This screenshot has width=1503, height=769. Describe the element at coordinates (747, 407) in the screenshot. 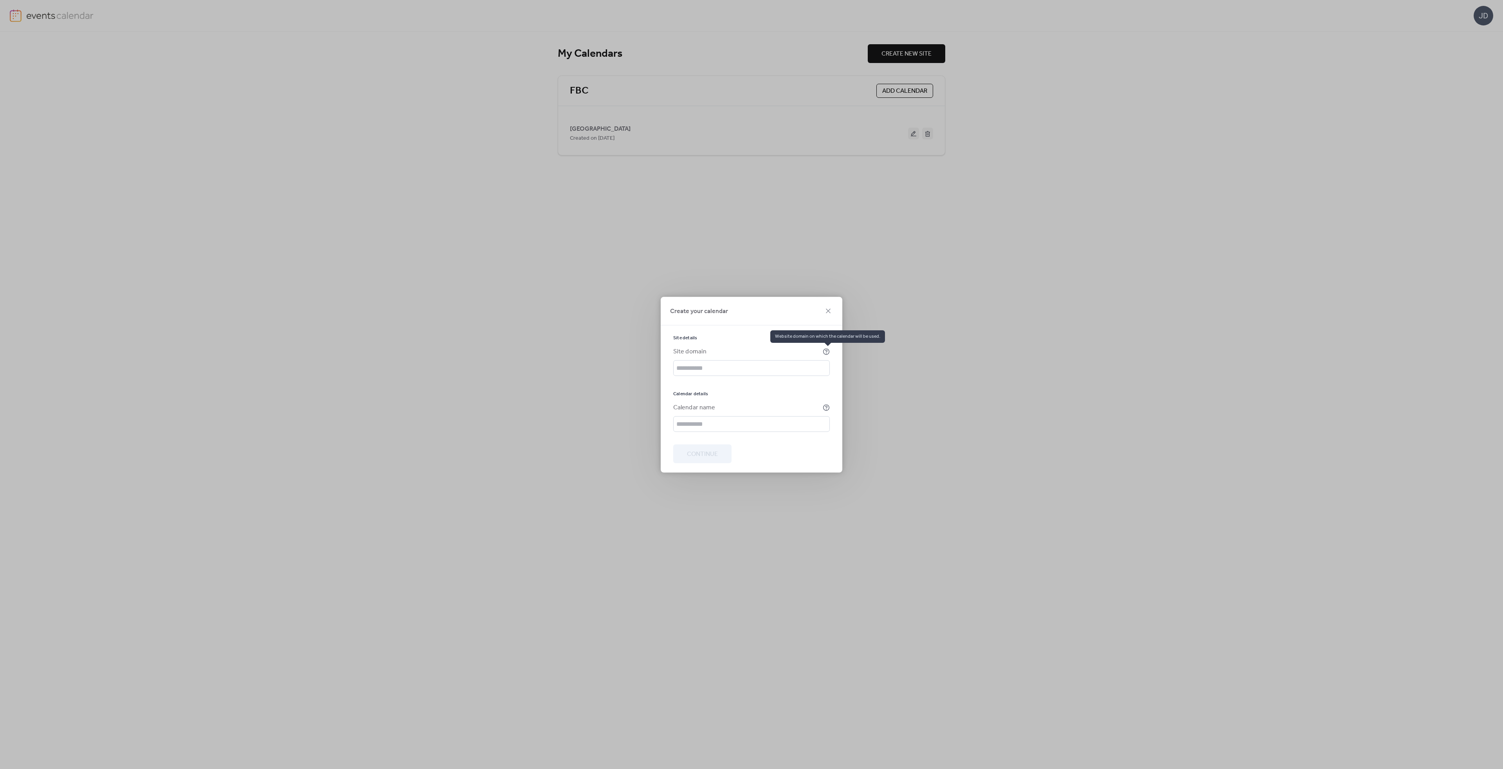

I see `div: Calendar name` at that location.